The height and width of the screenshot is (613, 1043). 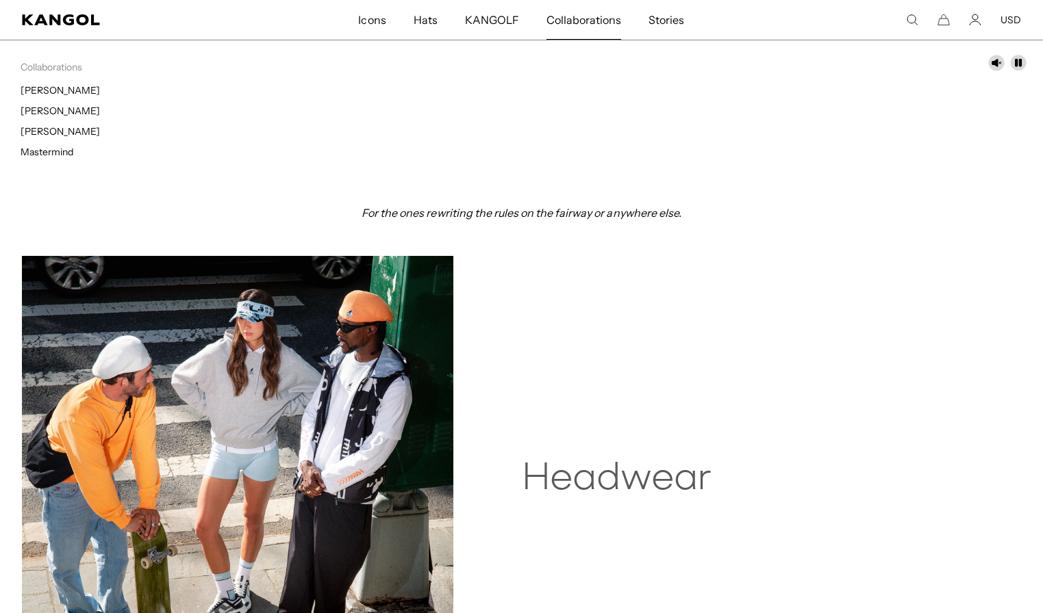 I want to click on h2: Headwear, so click(x=718, y=480).